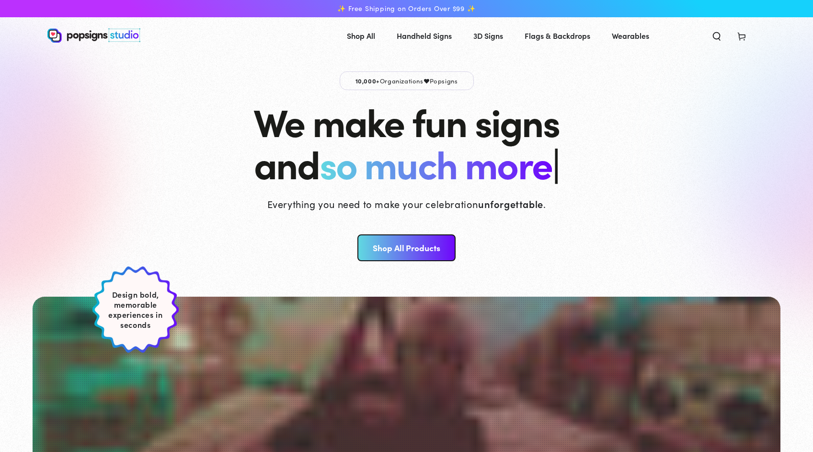 The height and width of the screenshot is (452, 813). I want to click on p: Organizations Popsigns, so click(407, 80).